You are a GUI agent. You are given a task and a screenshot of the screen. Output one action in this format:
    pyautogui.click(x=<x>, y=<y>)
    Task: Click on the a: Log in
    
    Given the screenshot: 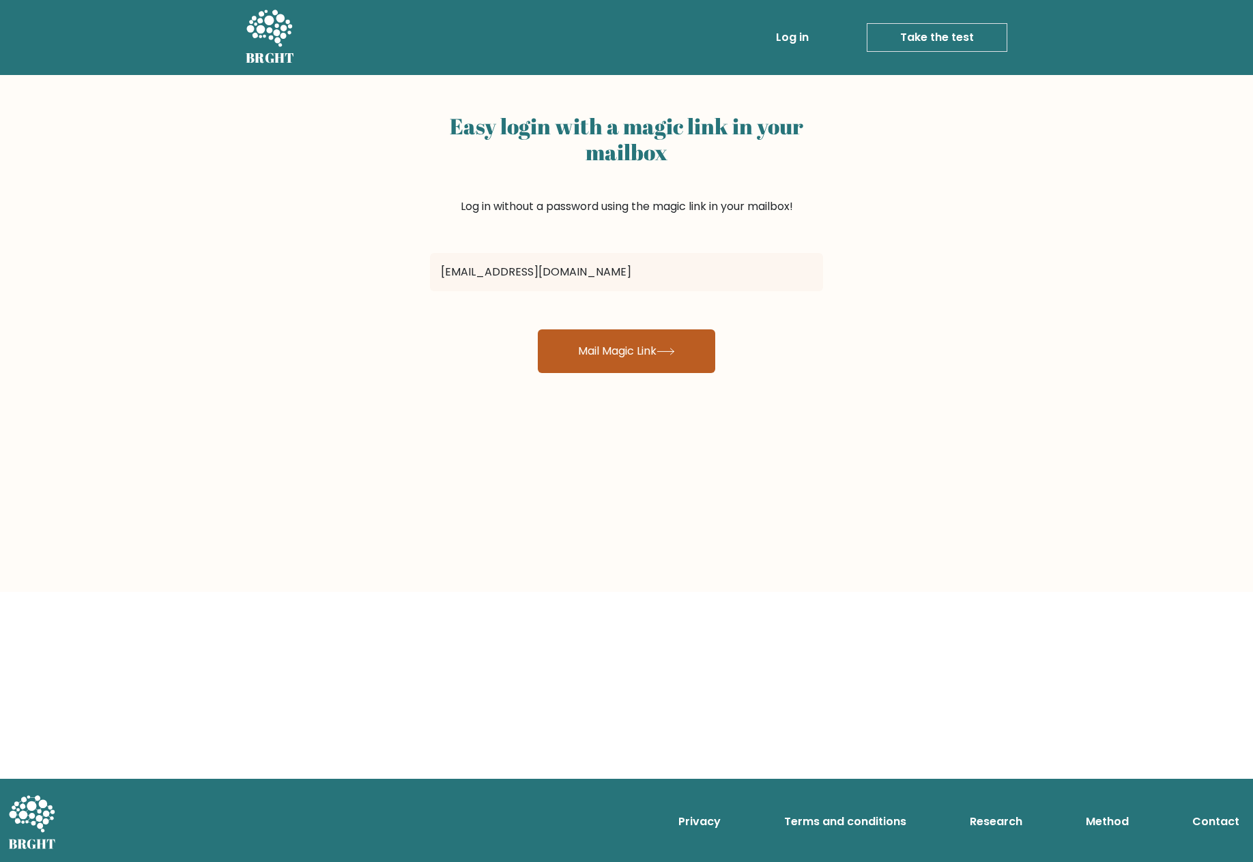 What is the action you would take?
    pyautogui.click(x=792, y=38)
    